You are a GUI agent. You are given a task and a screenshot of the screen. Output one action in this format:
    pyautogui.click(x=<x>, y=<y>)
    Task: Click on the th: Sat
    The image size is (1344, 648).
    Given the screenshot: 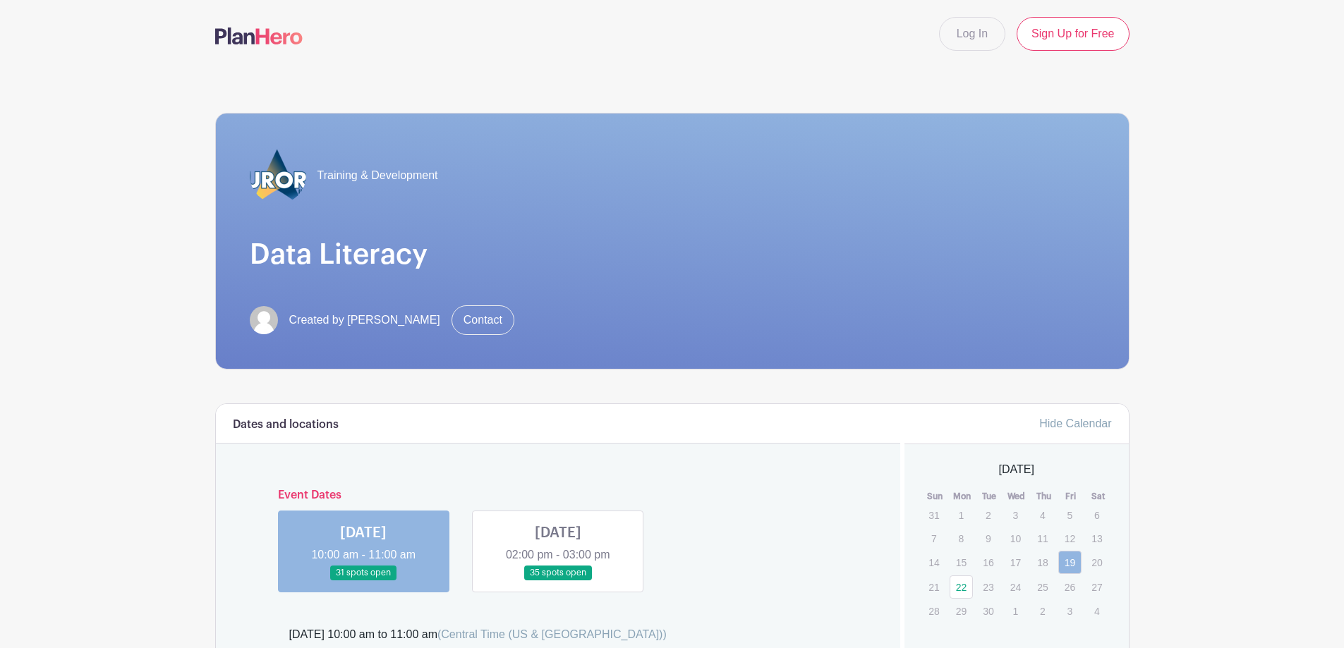 What is the action you would take?
    pyautogui.click(x=1097, y=497)
    